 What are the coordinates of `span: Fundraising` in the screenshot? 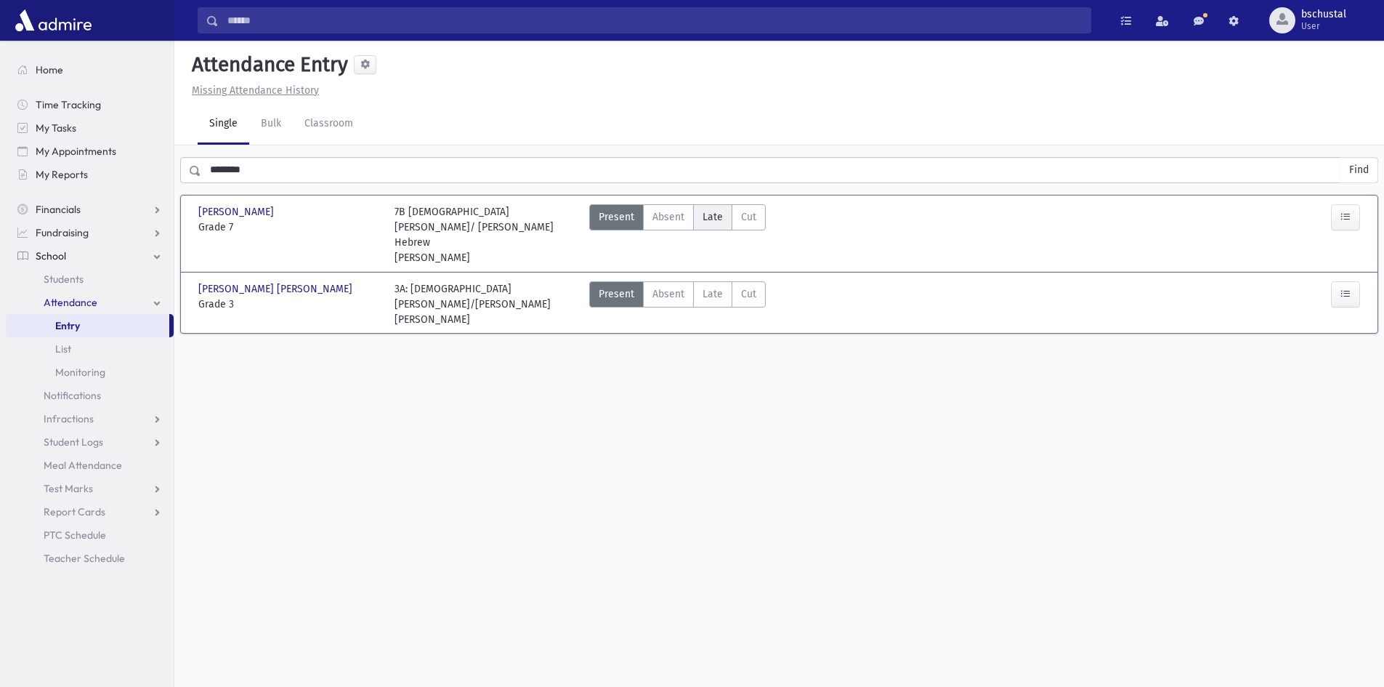 It's located at (62, 232).